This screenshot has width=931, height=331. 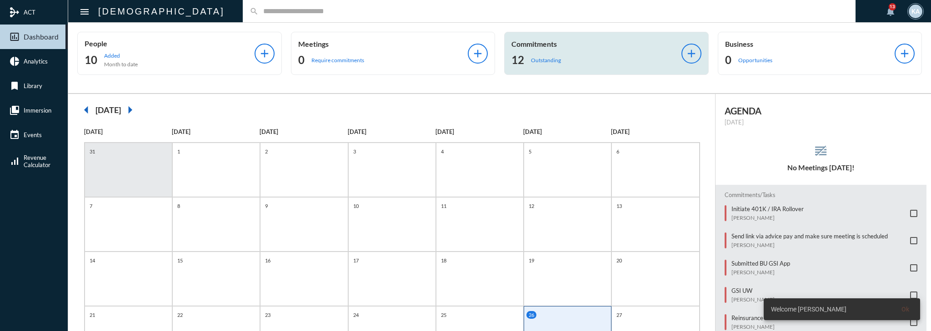 I want to click on p: 18, so click(x=444, y=260).